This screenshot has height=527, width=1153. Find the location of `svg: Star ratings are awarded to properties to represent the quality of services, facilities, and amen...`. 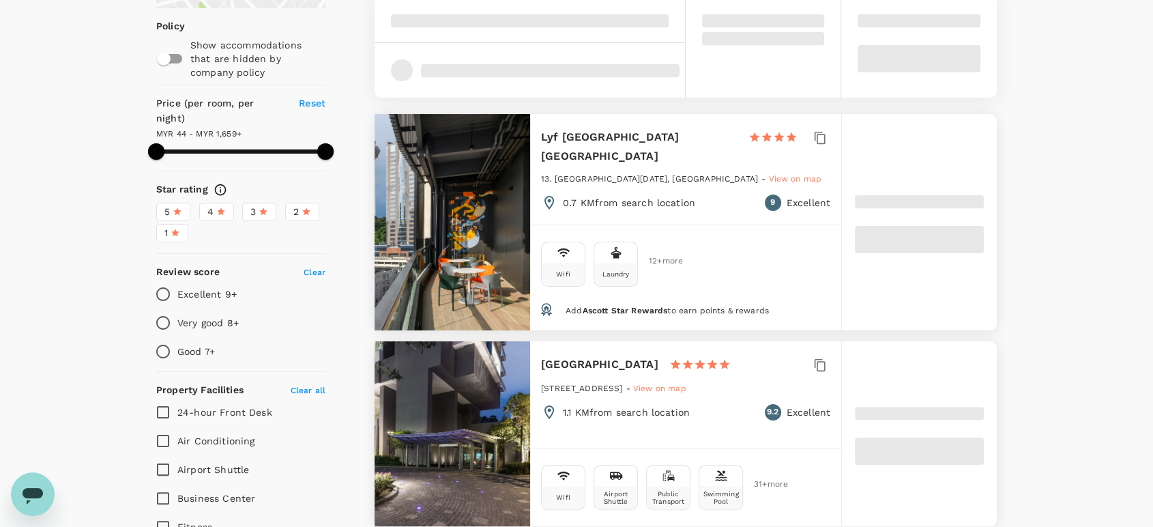

svg: Star ratings are awarded to properties to represent the quality of services, facilities, and amen... is located at coordinates (220, 190).